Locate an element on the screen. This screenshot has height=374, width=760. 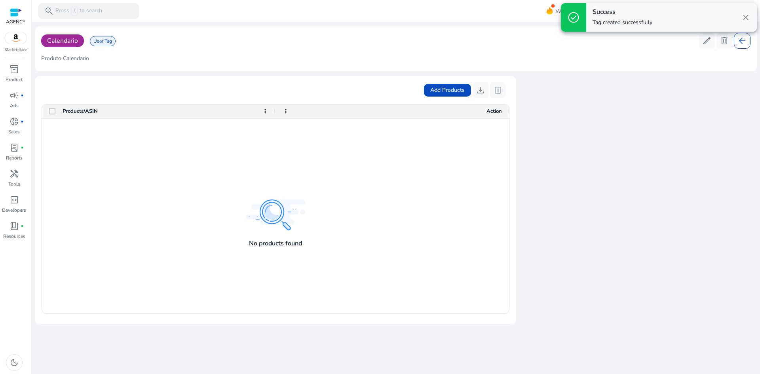
span: What's New is located at coordinates (571, 11).